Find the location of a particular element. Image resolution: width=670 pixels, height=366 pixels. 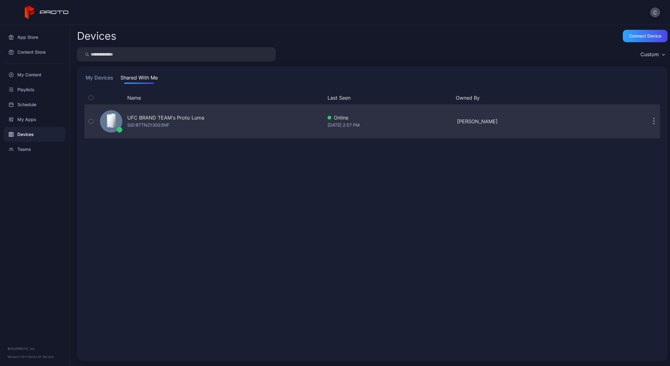

button: Name is located at coordinates (134, 98).